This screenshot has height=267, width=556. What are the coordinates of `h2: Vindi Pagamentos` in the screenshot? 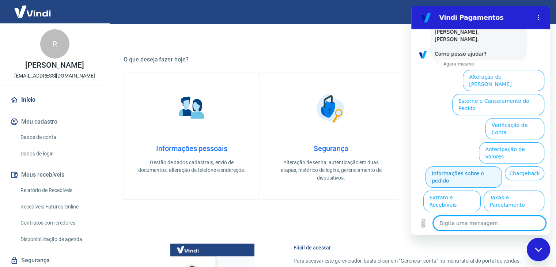 It's located at (72, 12).